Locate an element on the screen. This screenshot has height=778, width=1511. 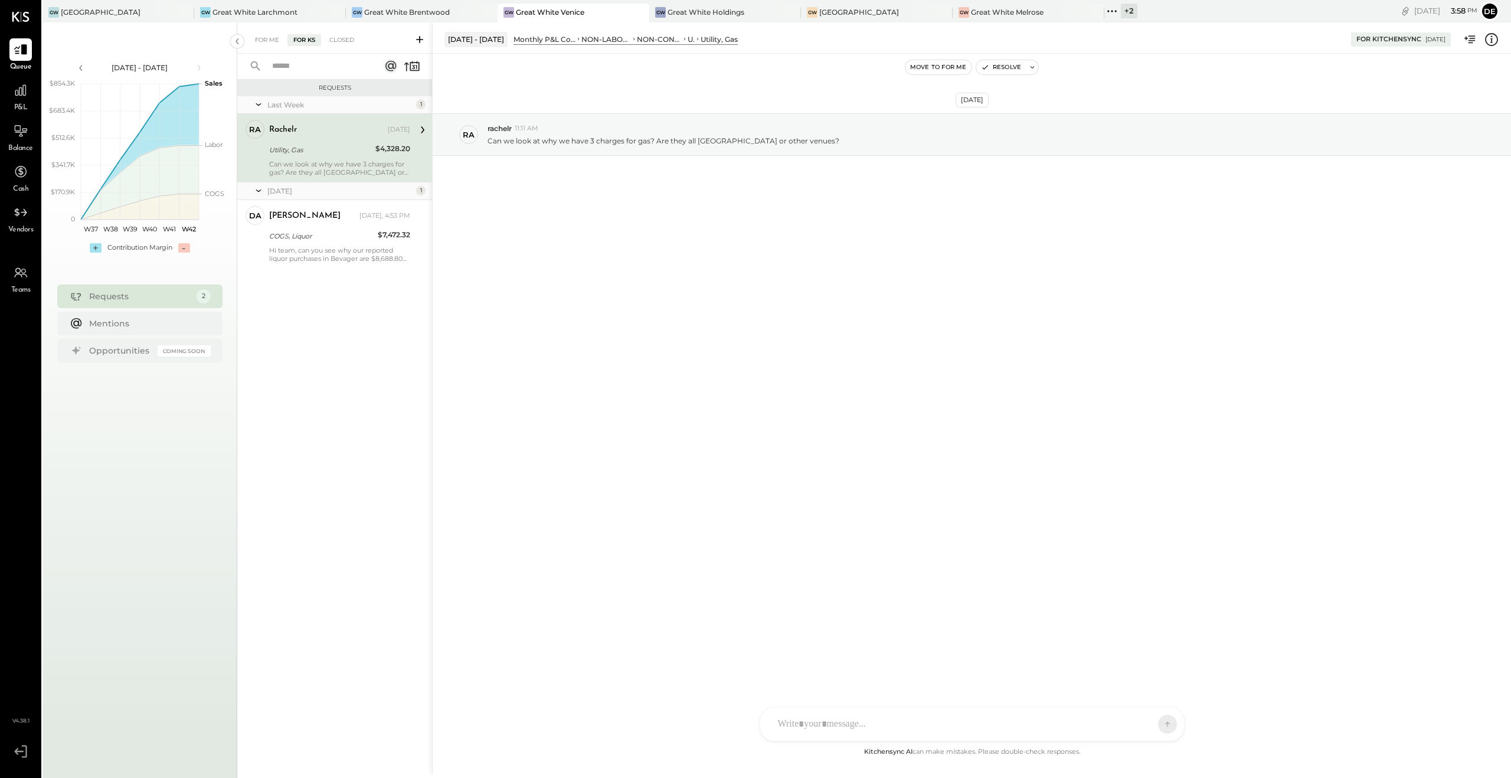
text: W38 is located at coordinates (110, 229).